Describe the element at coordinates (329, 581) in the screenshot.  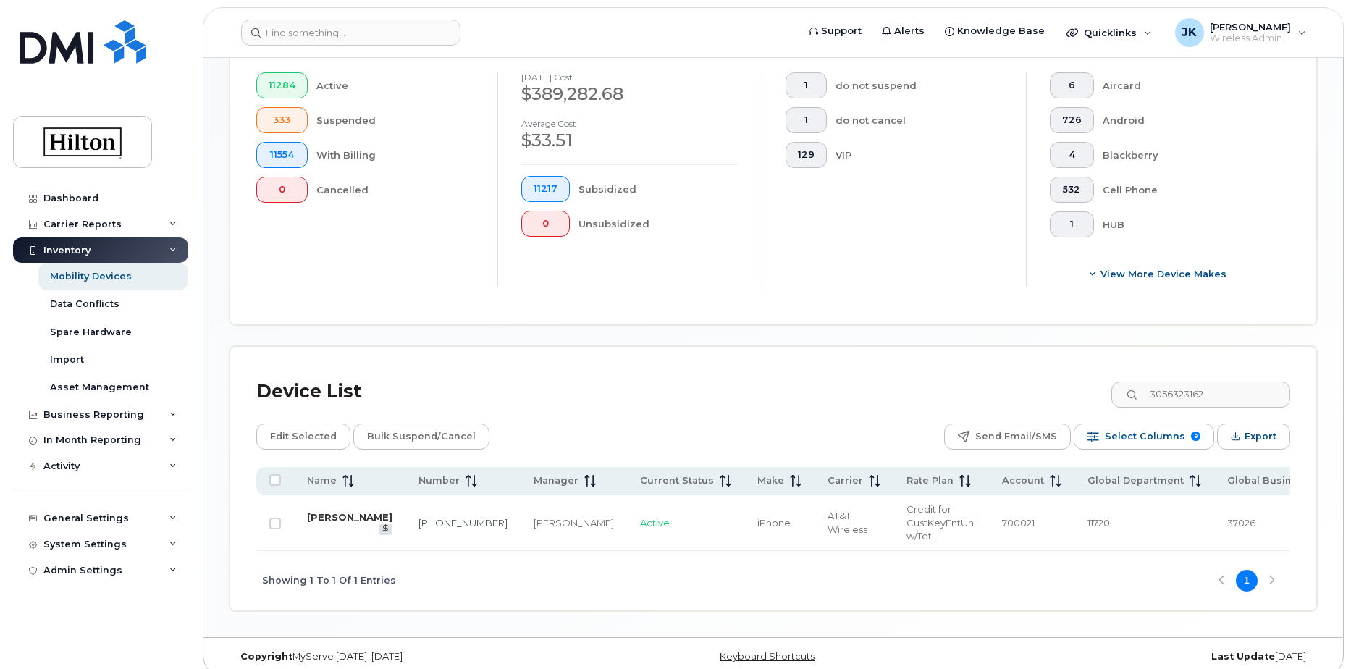
I see `span: Showing 1 To 1 Of 1 Entries` at that location.